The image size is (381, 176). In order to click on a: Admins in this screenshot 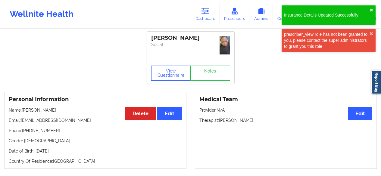, I will do `click(261, 14)`.